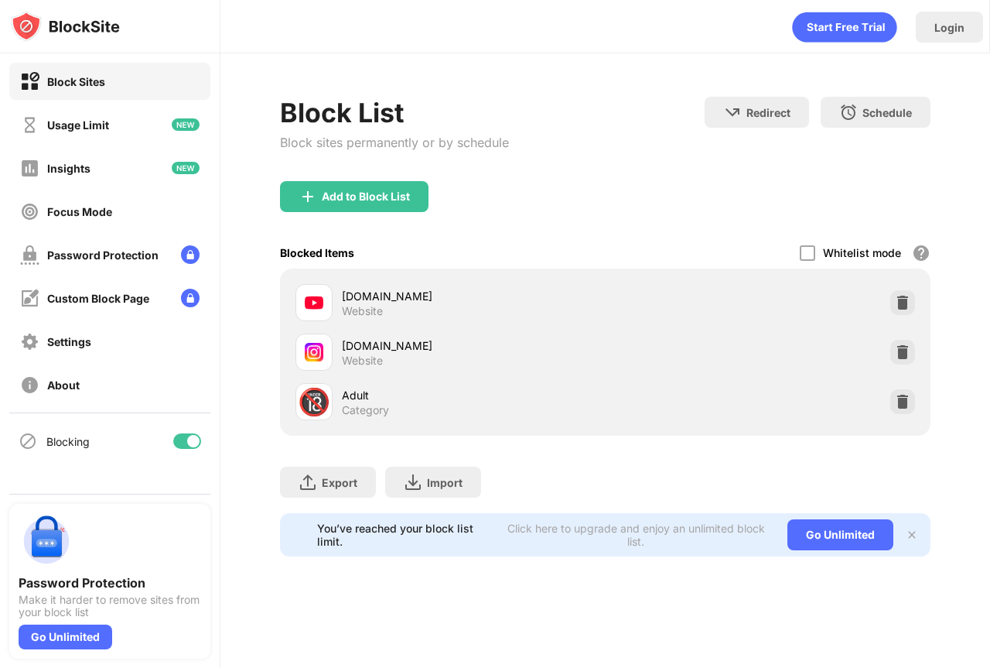 The height and width of the screenshot is (668, 990). What do you see at coordinates (473, 394) in the screenshot?
I see `div: Adult` at bounding box center [473, 394].